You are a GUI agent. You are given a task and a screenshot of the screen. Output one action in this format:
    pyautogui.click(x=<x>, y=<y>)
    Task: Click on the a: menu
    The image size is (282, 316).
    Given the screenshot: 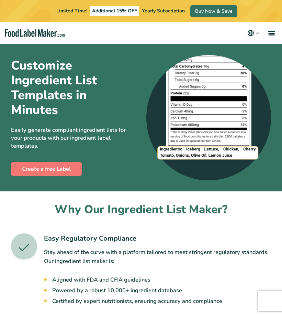 What is the action you would take?
    pyautogui.click(x=271, y=33)
    